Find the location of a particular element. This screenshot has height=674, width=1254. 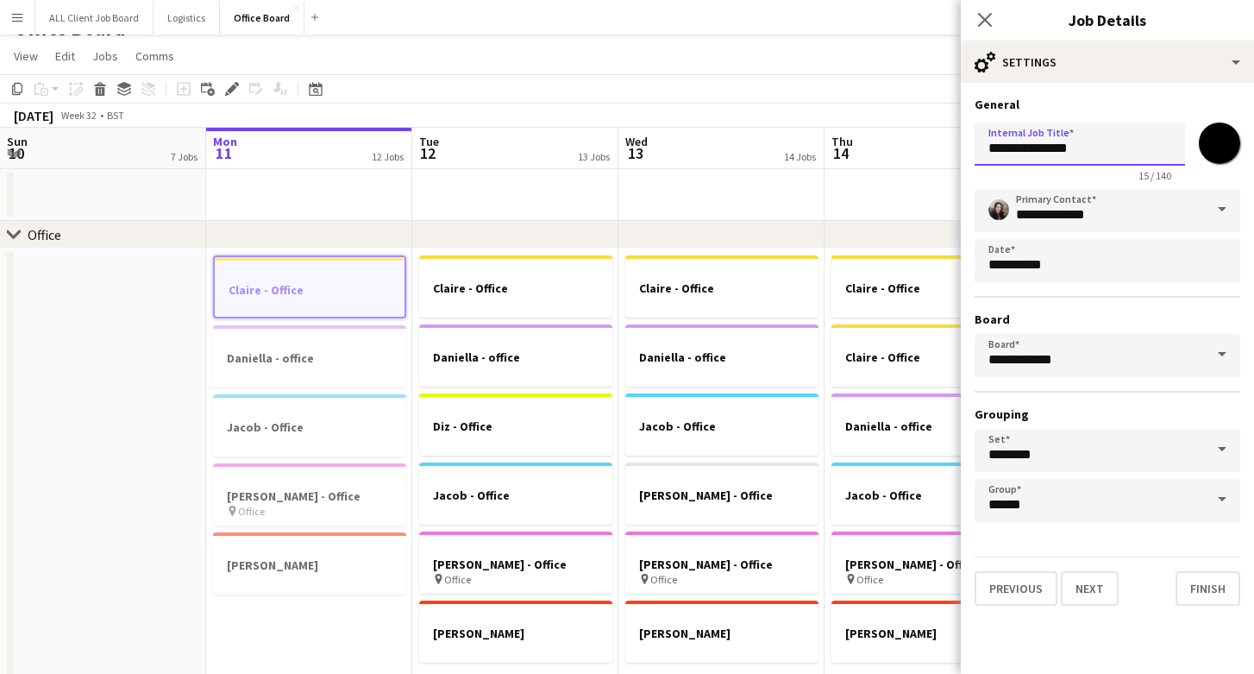

button: Previous is located at coordinates (1016, 588).